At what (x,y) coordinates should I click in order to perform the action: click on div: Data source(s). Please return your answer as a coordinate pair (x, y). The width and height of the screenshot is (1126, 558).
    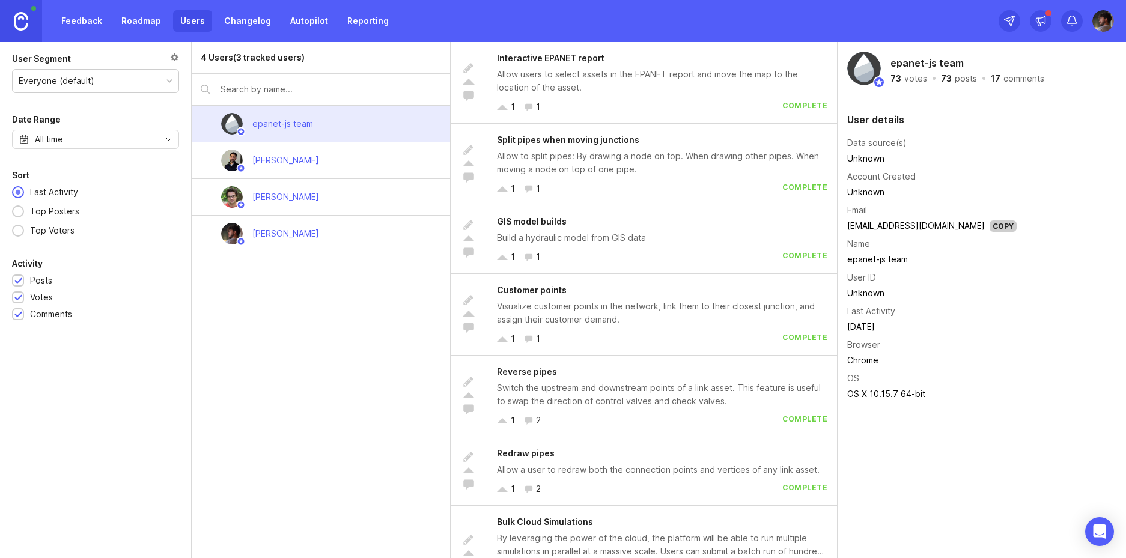
    Looking at the image, I should click on (877, 143).